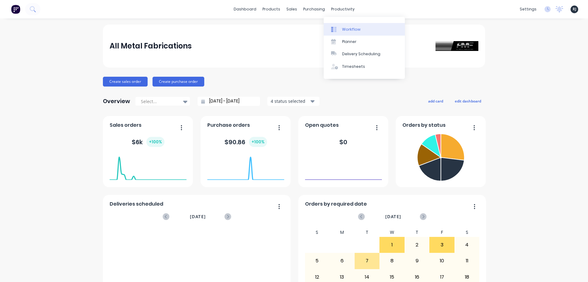  What do you see at coordinates (322, 125) in the screenshot?
I see `span: Open quotes` at bounding box center [322, 125].